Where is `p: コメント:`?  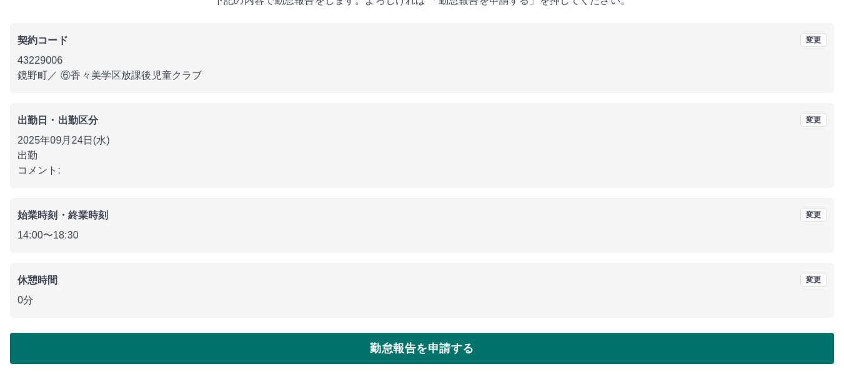 p: コメント: is located at coordinates (422, 171).